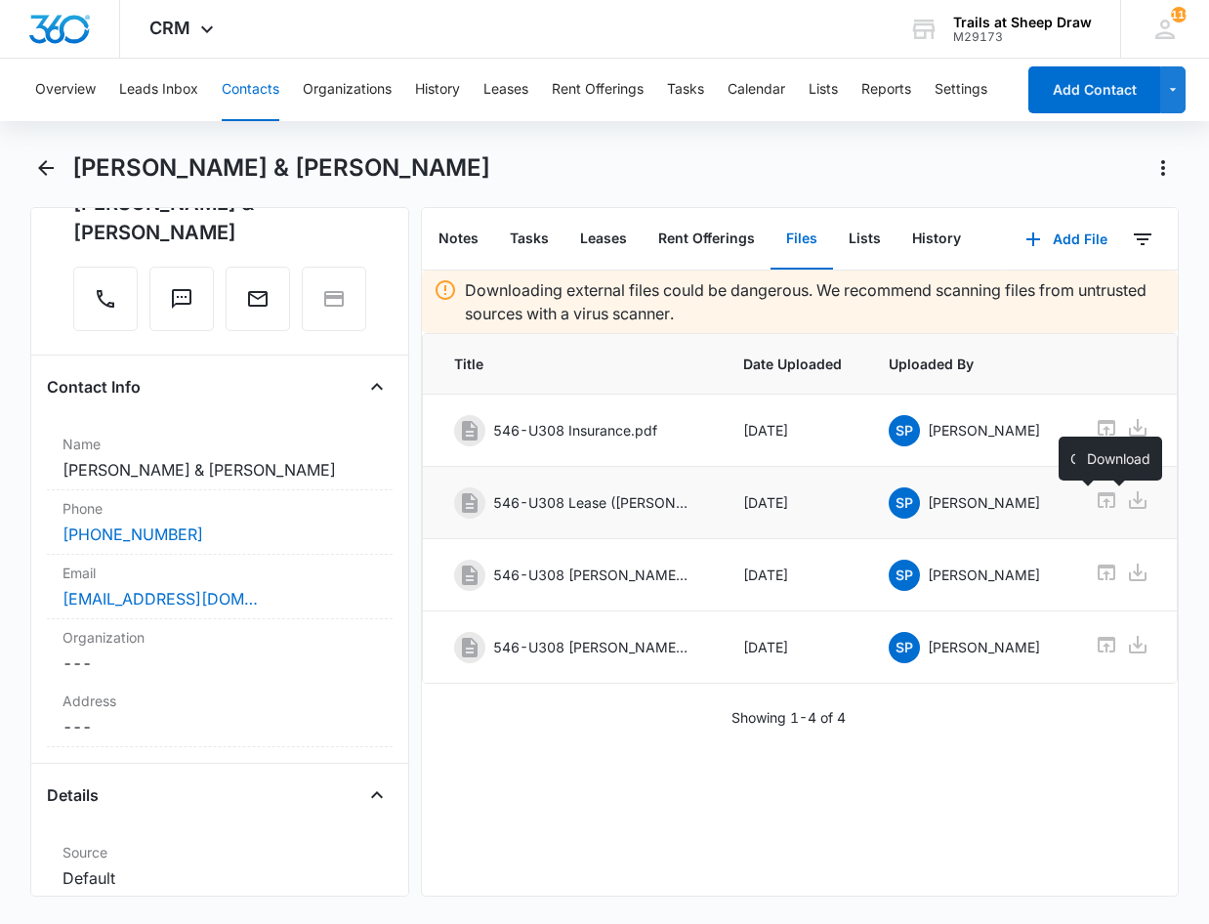 The height and width of the screenshot is (924, 1209). I want to click on button: Calendar, so click(756, 90).